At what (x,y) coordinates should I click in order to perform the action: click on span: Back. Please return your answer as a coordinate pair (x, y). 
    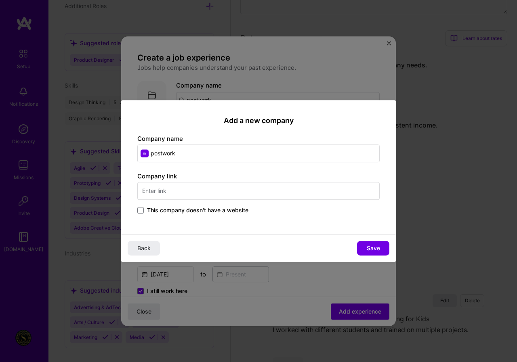
    Looking at the image, I should click on (144, 248).